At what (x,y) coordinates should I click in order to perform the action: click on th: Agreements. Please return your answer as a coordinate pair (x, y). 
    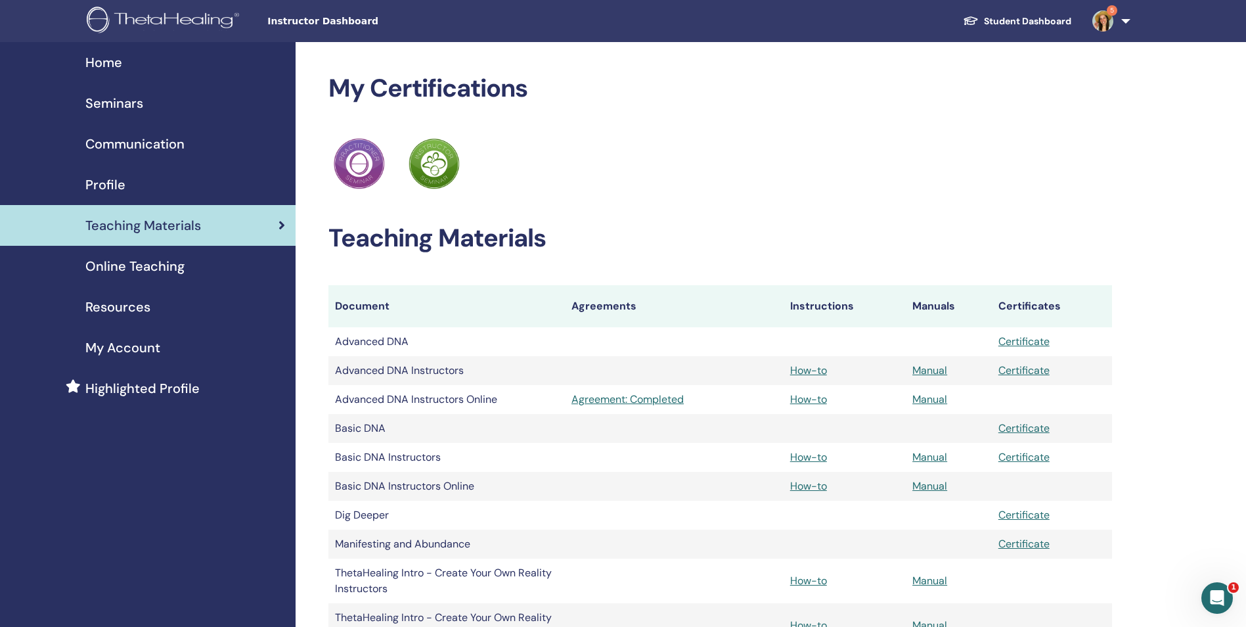
    Looking at the image, I should click on (674, 306).